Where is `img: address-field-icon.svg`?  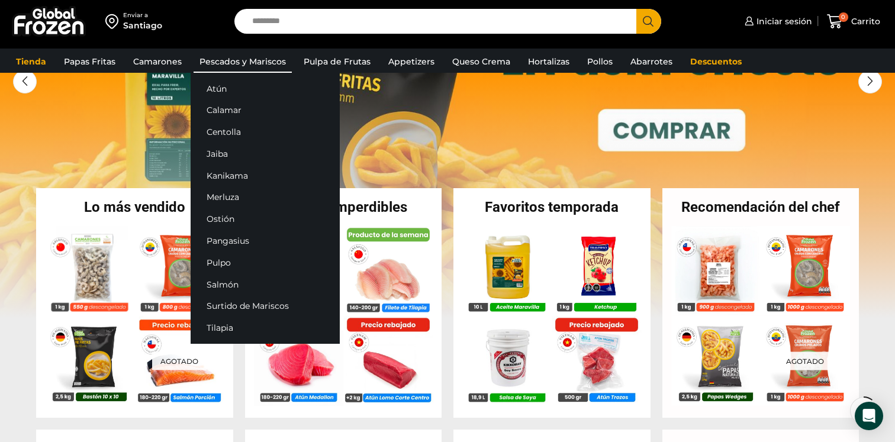
img: address-field-icon.svg is located at coordinates (114, 21).